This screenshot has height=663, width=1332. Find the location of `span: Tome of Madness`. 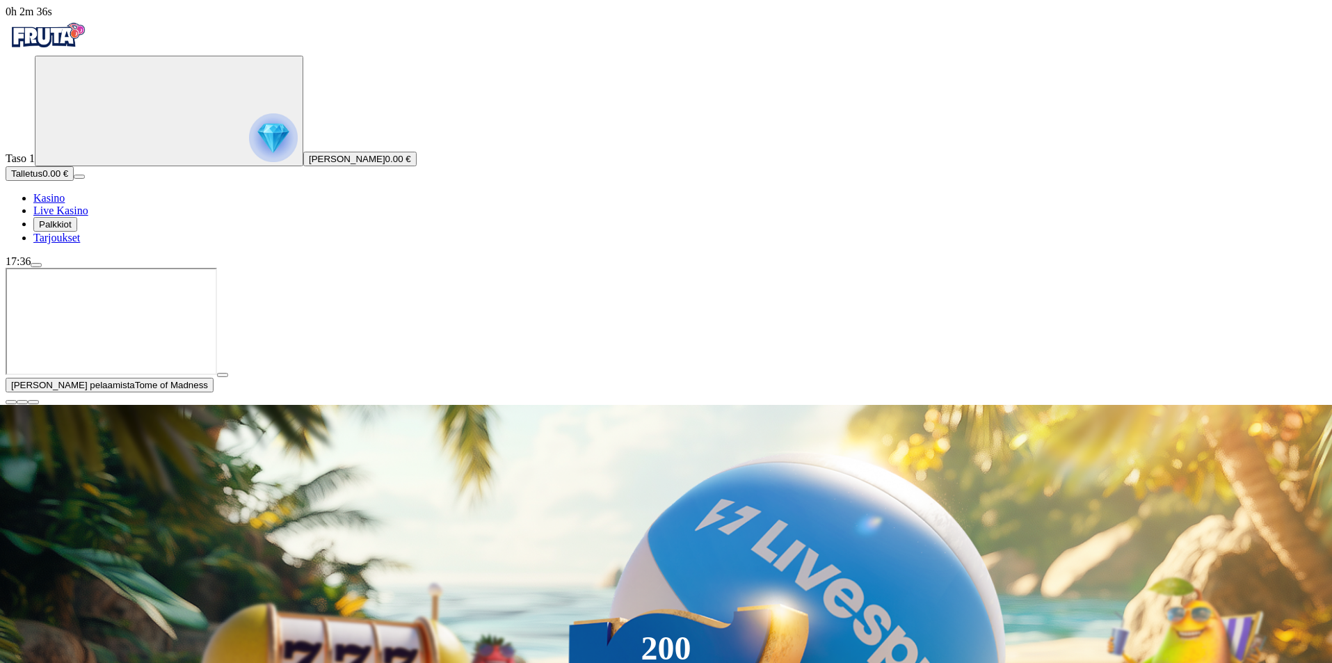

span: Tome of Madness is located at coordinates (171, 385).